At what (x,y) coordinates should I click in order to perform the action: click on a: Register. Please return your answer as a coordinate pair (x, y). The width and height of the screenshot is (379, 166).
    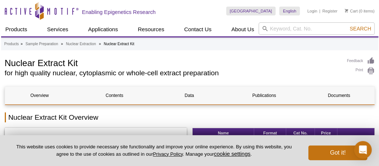
    Looking at the image, I should click on (330, 11).